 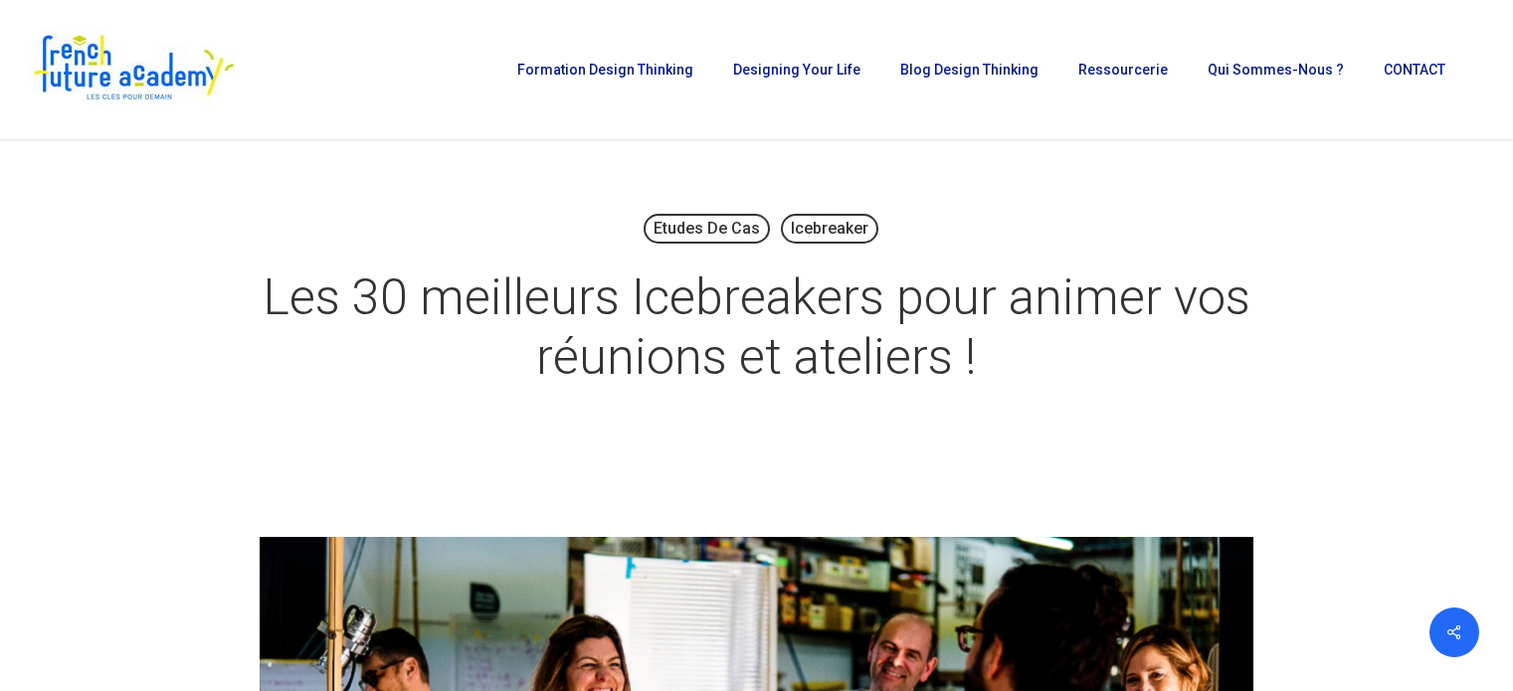 I want to click on a: Formation Design Thinking, so click(x=605, y=70).